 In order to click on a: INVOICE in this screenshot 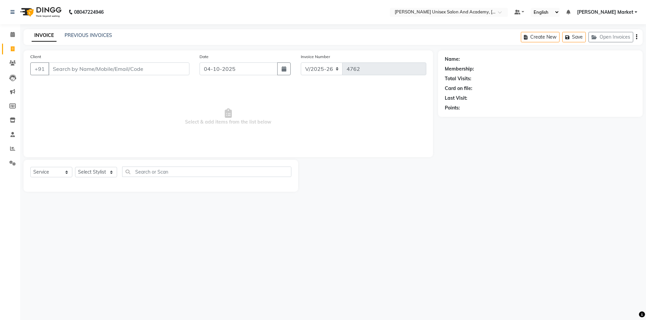, I will do `click(44, 36)`.